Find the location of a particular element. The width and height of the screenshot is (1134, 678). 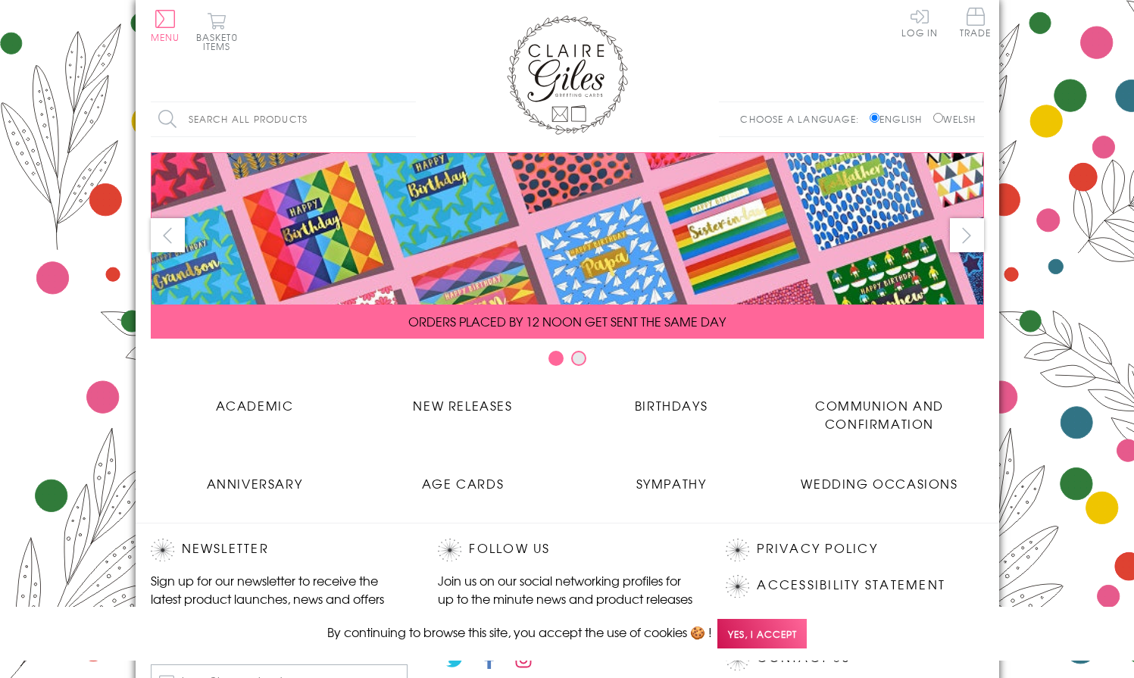

span: Trade is located at coordinates (976, 22).